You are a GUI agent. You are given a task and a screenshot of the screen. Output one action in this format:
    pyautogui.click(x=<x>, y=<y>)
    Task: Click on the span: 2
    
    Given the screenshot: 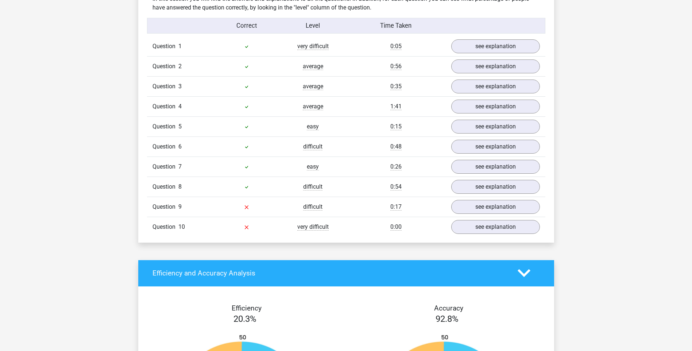 What is the action you would take?
    pyautogui.click(x=180, y=66)
    